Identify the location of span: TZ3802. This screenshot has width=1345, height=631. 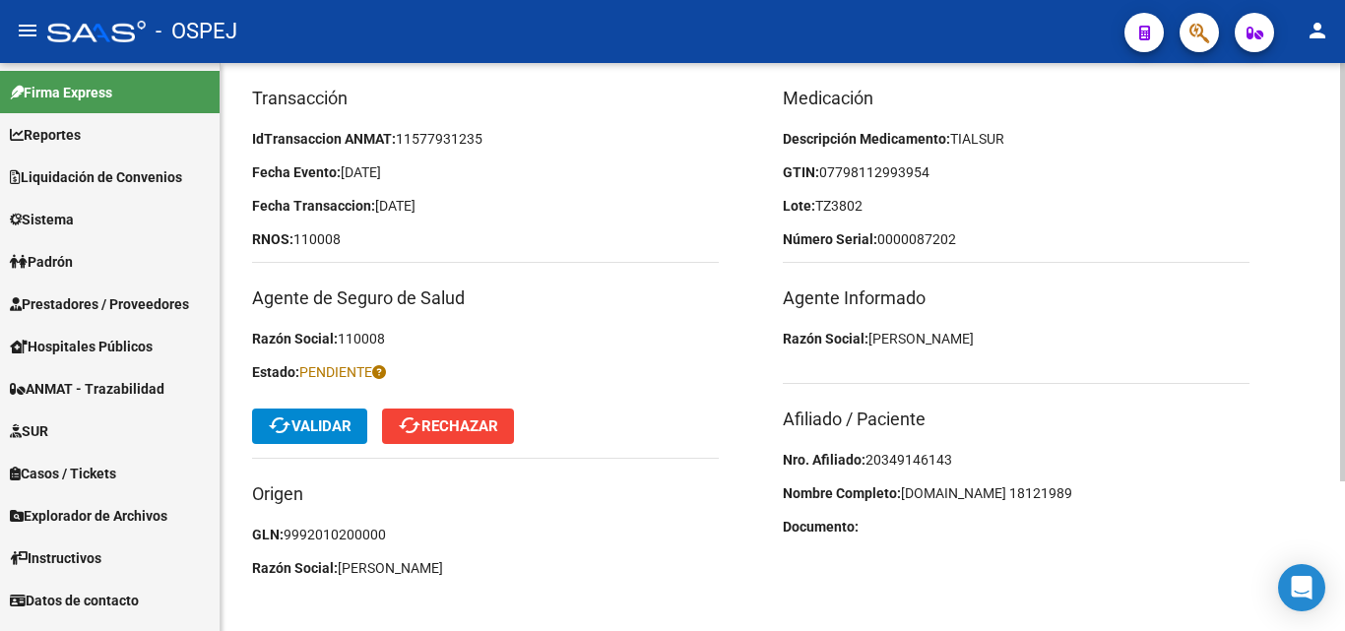
(839, 206).